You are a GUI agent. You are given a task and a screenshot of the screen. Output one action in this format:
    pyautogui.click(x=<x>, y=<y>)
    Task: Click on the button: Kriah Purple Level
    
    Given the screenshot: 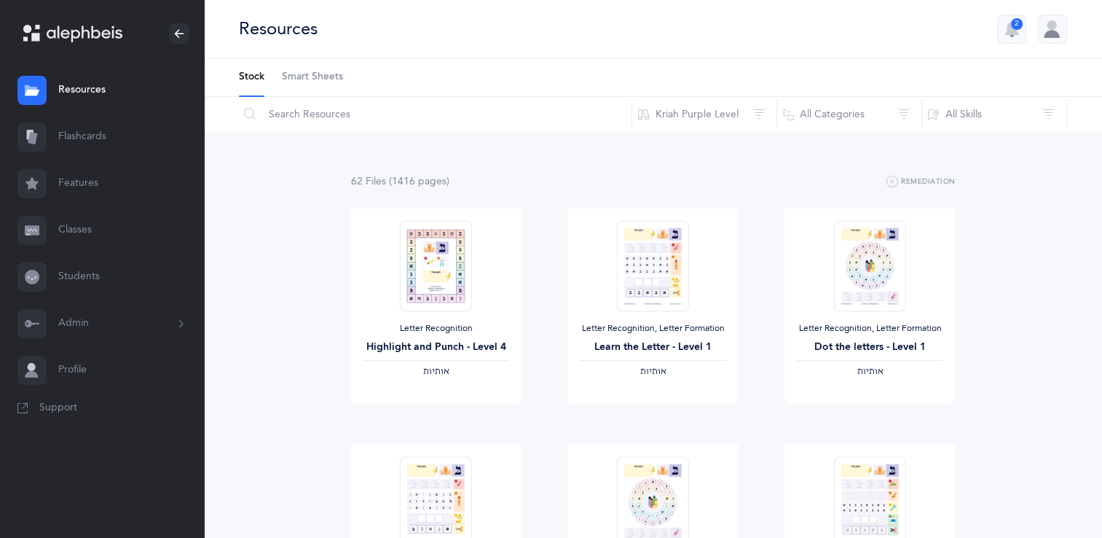 What is the action you would take?
    pyautogui.click(x=705, y=114)
    